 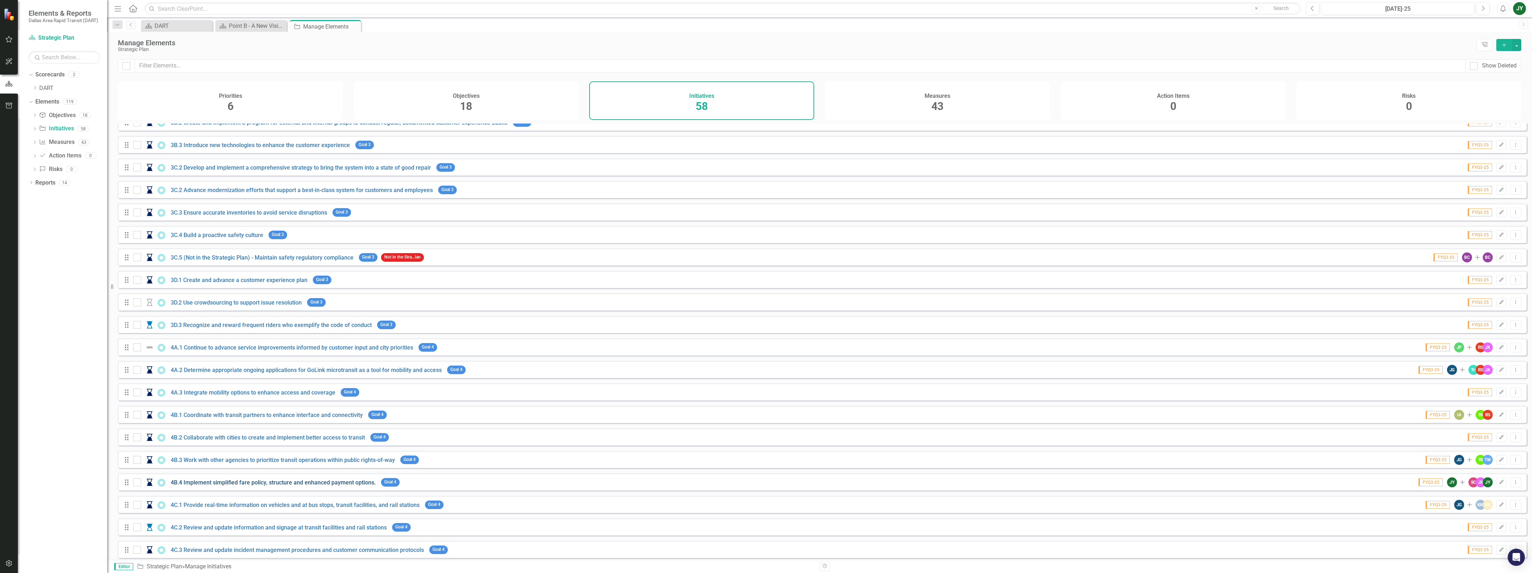 What do you see at coordinates (1281, 9) in the screenshot?
I see `button: Search` at bounding box center [1281, 9].